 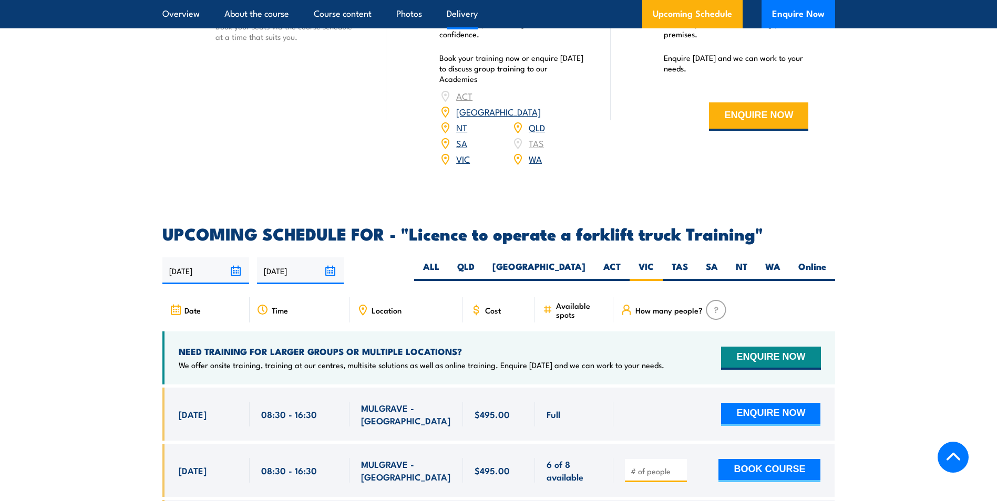 I want to click on label: NT, so click(x=741, y=271).